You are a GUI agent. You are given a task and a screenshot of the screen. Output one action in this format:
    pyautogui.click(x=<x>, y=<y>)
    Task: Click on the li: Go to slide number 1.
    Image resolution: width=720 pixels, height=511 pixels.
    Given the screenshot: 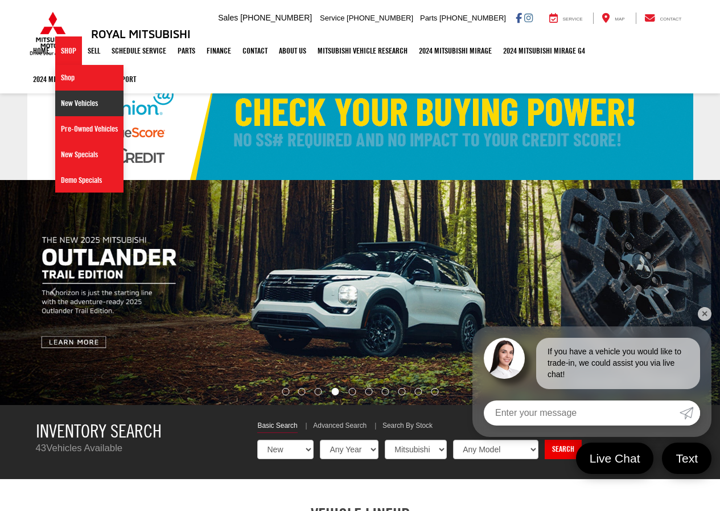 What is the action you would take?
    pyautogui.click(x=285, y=391)
    